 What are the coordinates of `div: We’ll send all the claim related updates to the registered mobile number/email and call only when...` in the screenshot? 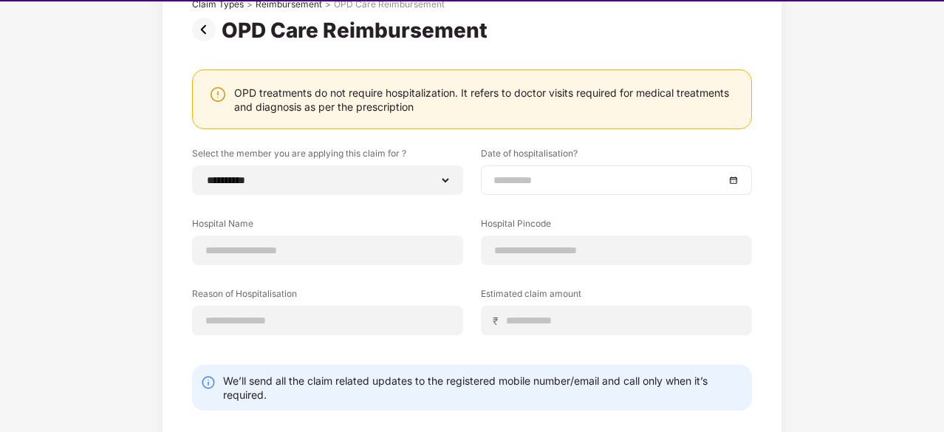 It's located at (483, 388).